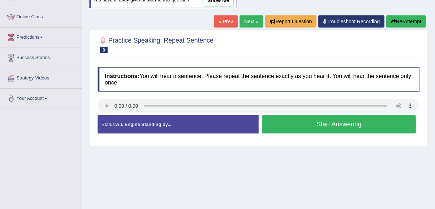 This screenshot has width=435, height=209. Describe the element at coordinates (291, 21) in the screenshot. I see `button: Report Question` at that location.